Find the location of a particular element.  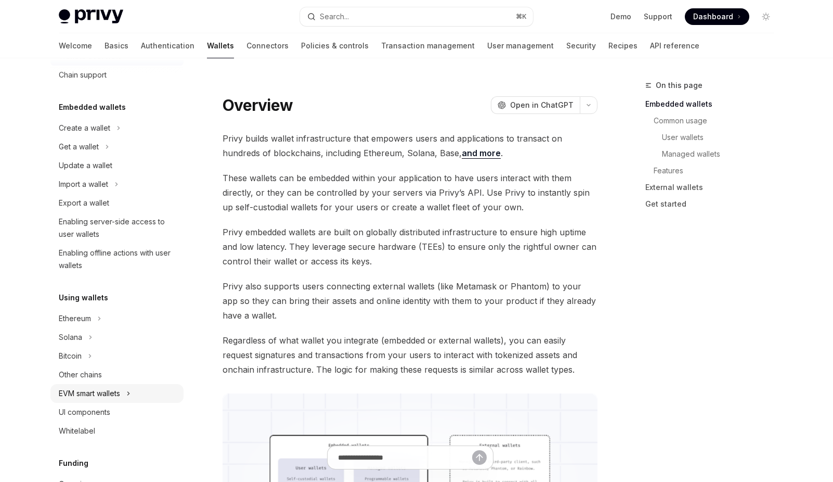

a: Authentication is located at coordinates (167, 46).